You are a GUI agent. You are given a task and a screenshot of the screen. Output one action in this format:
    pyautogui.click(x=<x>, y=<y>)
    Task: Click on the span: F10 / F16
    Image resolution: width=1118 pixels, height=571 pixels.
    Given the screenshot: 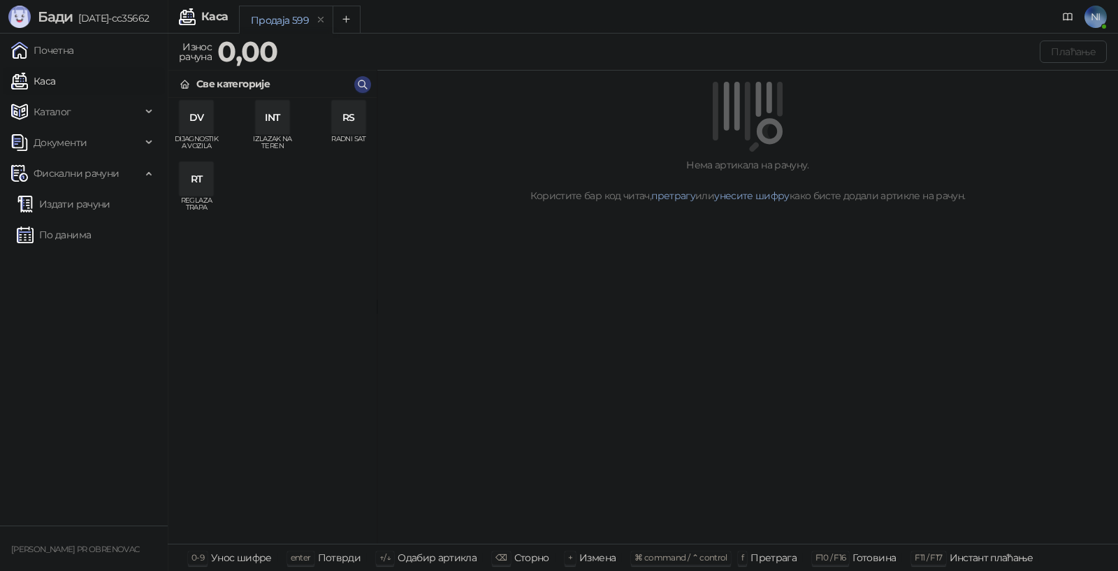 What is the action you would take?
    pyautogui.click(x=830, y=557)
    